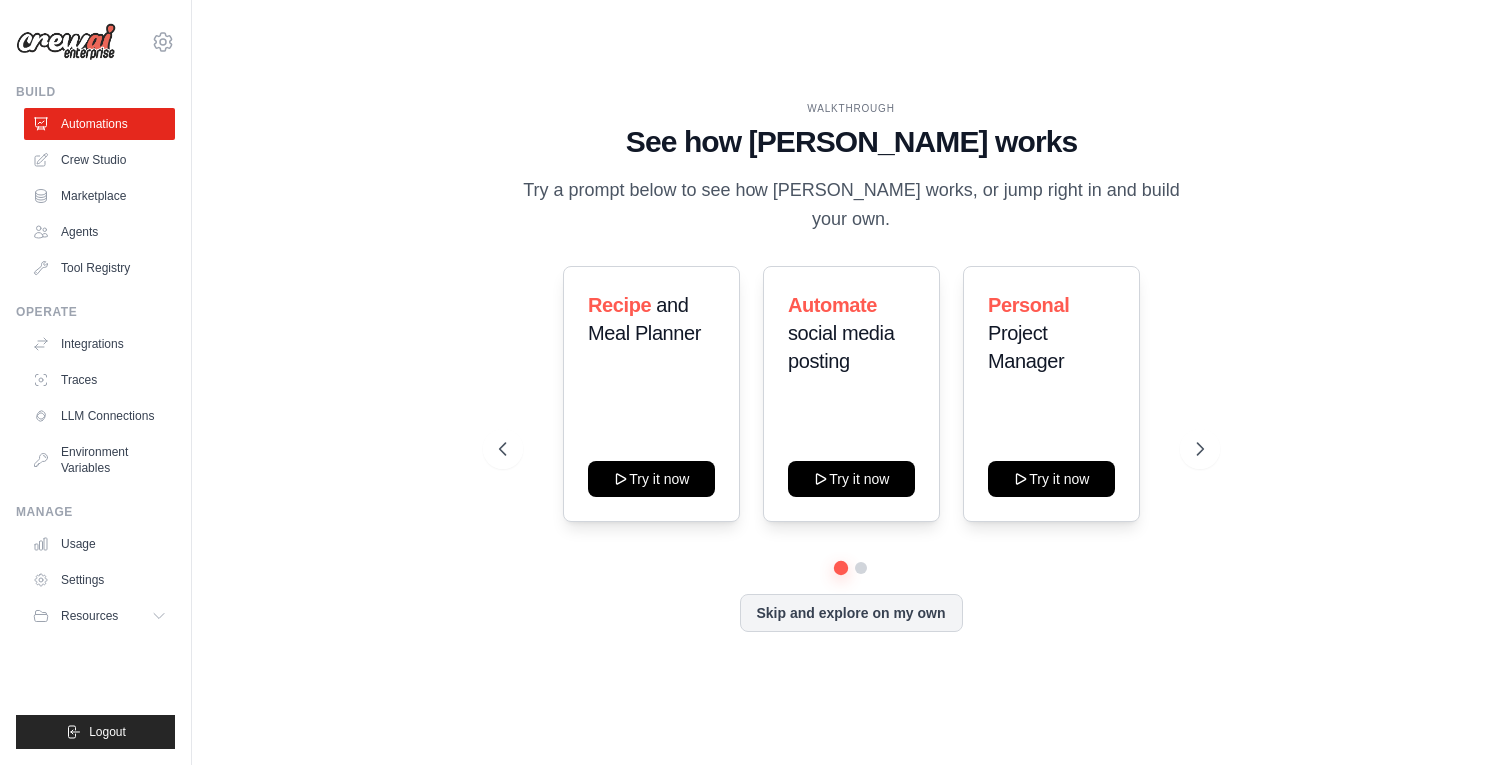  Describe the element at coordinates (850, 613) in the screenshot. I see `button: Skip and explore on my own` at that location.